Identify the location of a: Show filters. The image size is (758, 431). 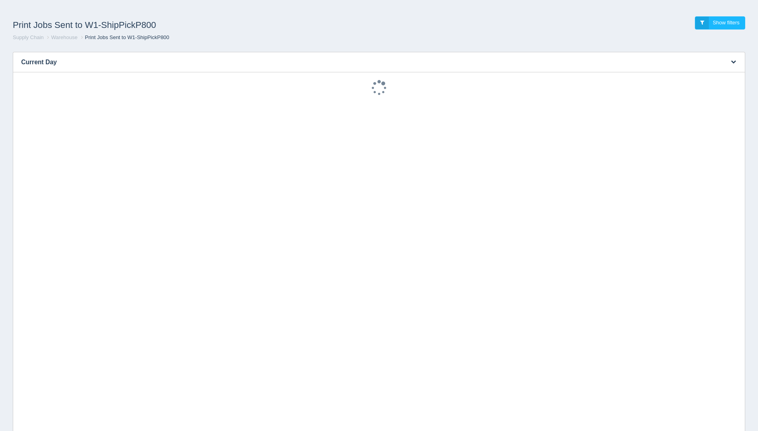
(720, 23).